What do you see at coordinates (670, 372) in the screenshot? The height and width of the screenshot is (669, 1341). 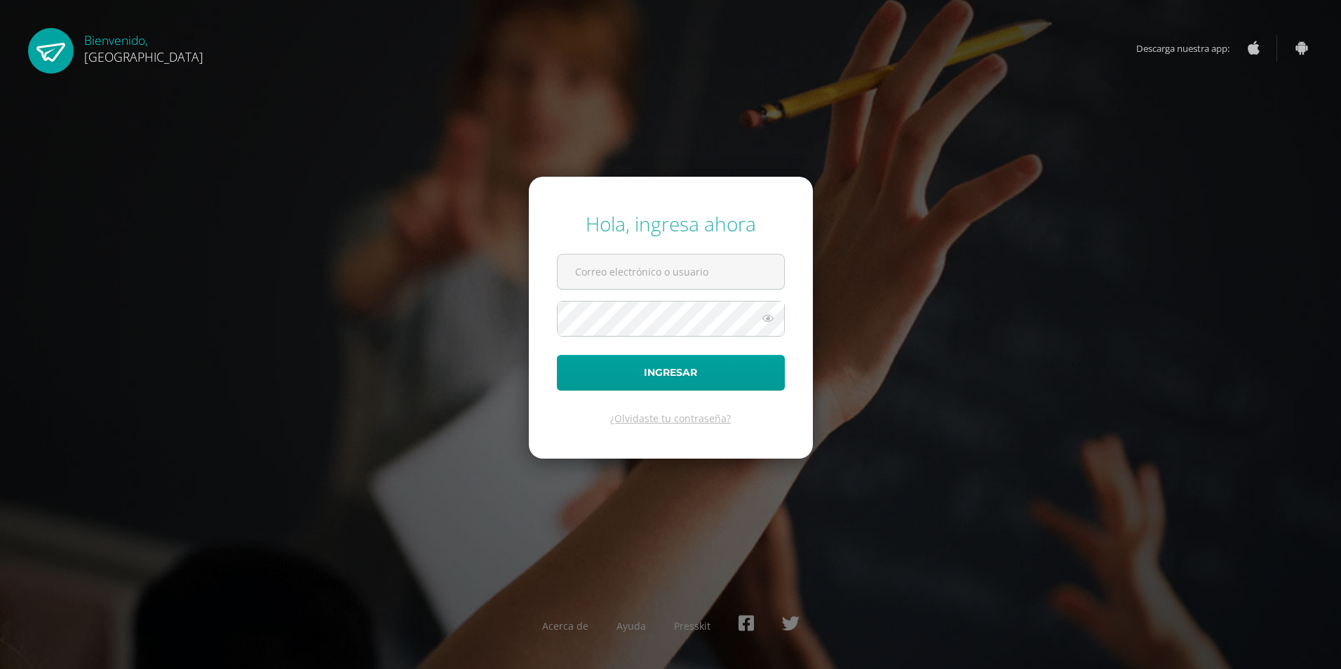 I see `button: Ingresar` at bounding box center [670, 372].